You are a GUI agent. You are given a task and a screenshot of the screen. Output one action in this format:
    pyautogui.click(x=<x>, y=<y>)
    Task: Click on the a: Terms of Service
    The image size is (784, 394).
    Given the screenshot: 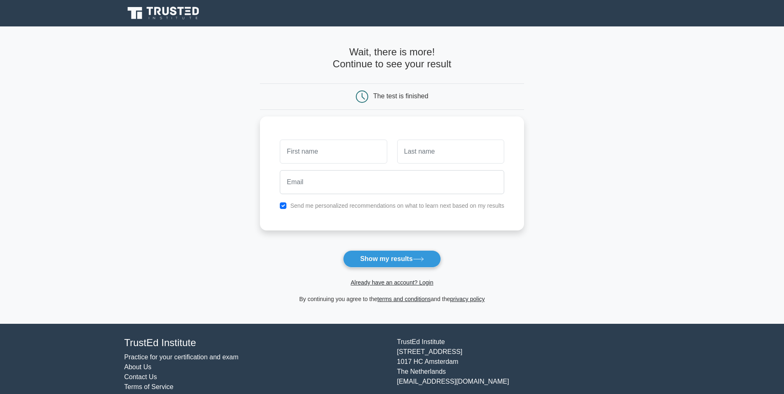 What is the action you would take?
    pyautogui.click(x=149, y=387)
    